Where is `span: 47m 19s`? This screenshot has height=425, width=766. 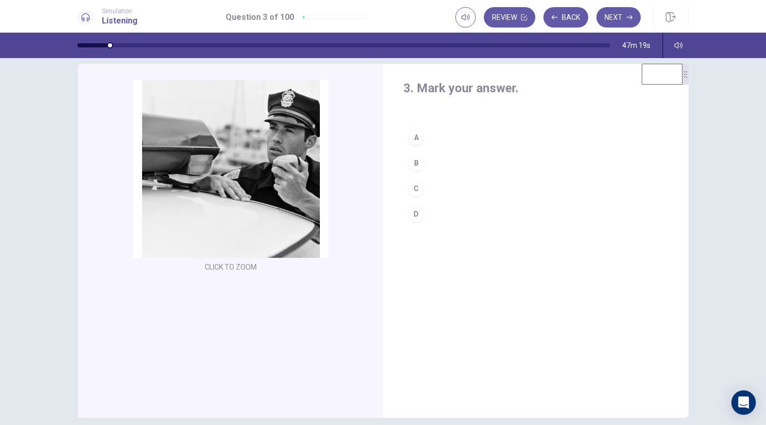 span: 47m 19s is located at coordinates (636, 45).